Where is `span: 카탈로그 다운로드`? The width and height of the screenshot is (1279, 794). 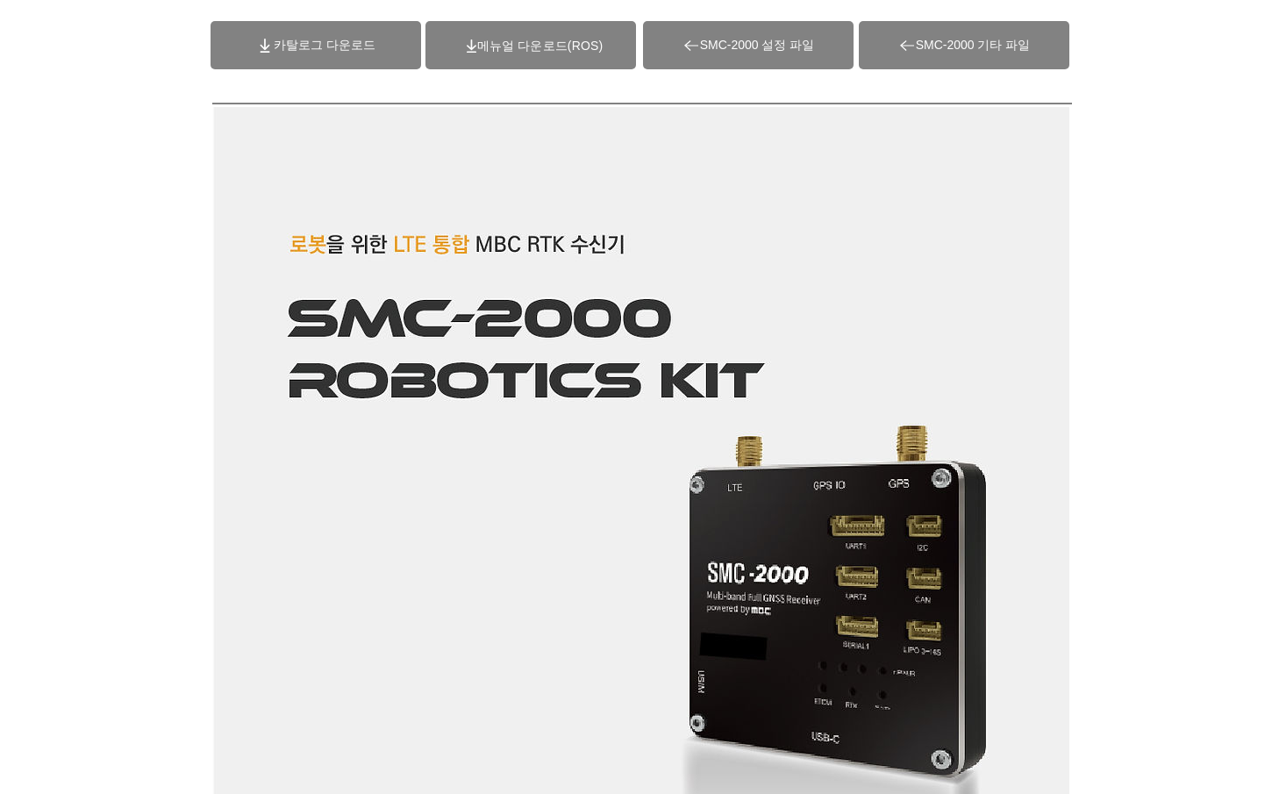
span: 카탈로그 다운로드 is located at coordinates (324, 46).